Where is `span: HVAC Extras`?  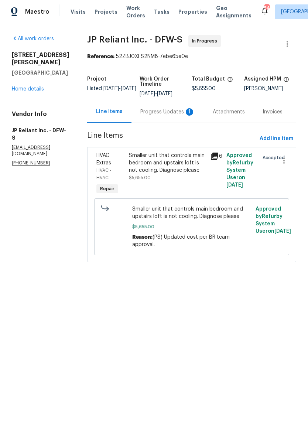 span: HVAC Extras is located at coordinates (104, 159).